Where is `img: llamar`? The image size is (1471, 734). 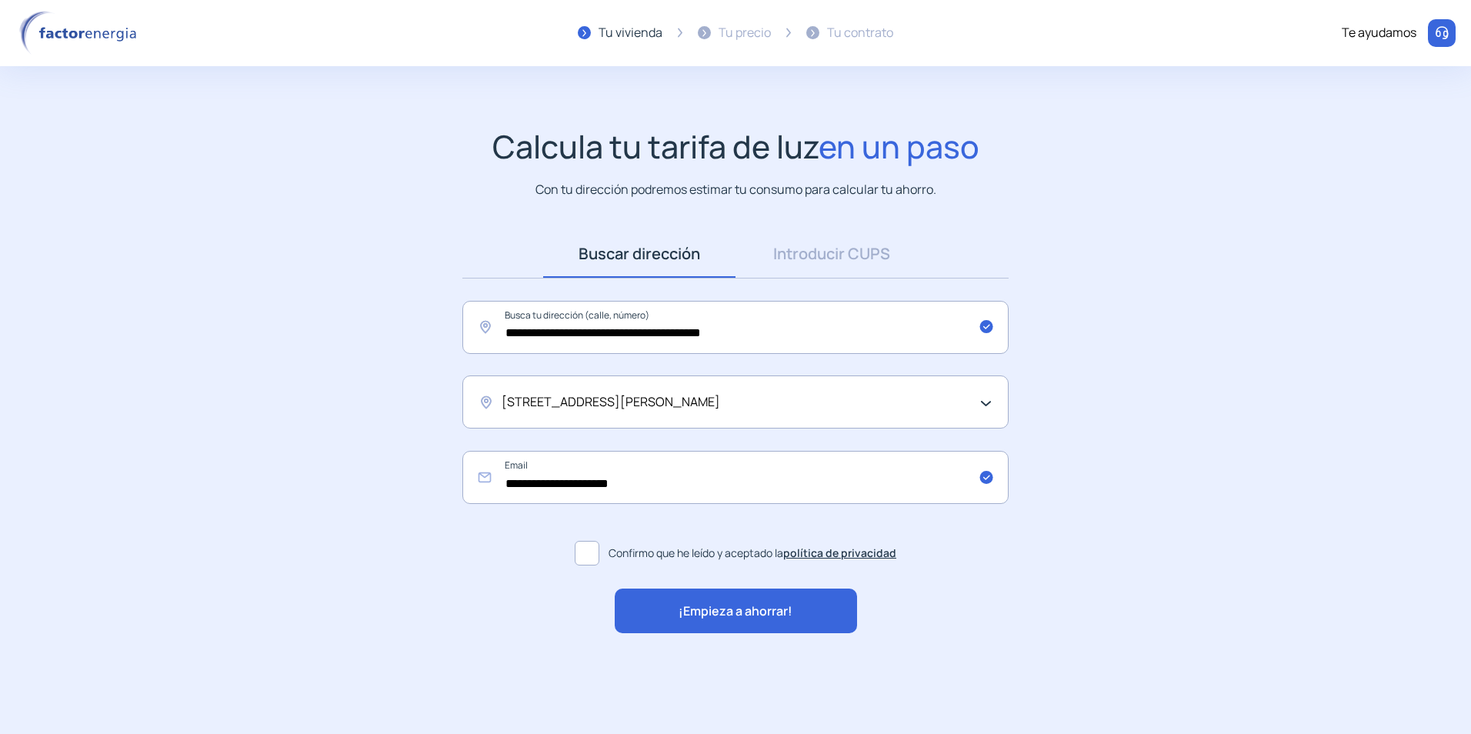 img: llamar is located at coordinates (1442, 33).